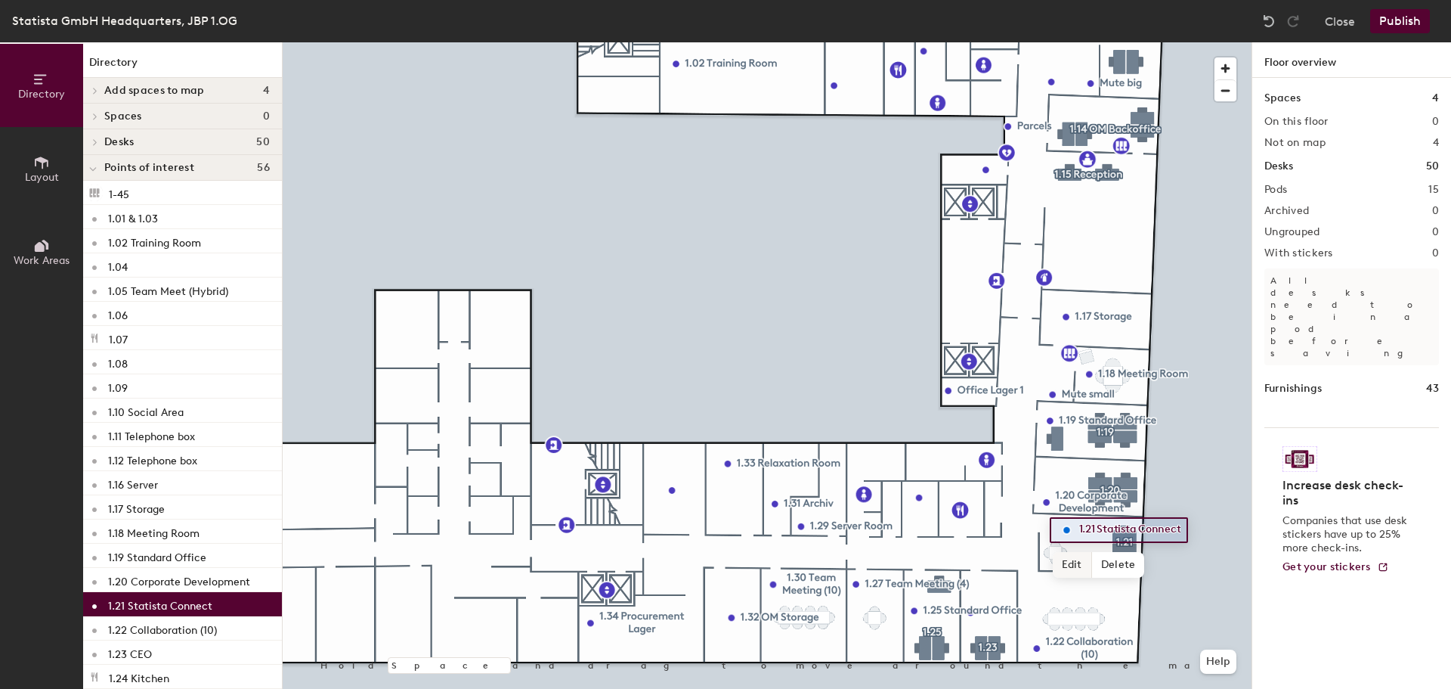 The width and height of the screenshot is (1451, 689). Describe the element at coordinates (1287, 211) in the screenshot. I see `h2: Archived` at that location.